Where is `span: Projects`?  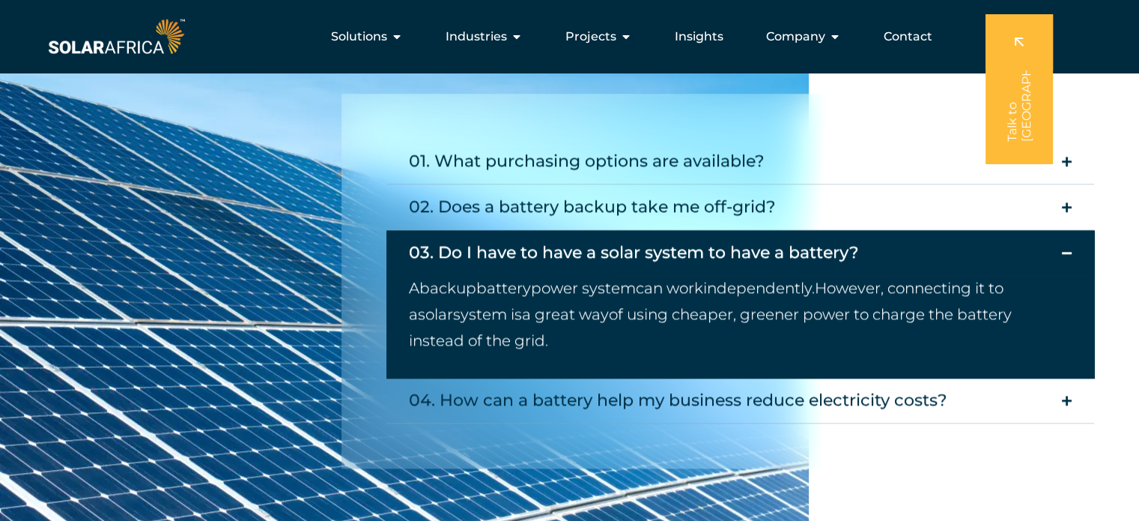
span: Projects is located at coordinates (591, 37).